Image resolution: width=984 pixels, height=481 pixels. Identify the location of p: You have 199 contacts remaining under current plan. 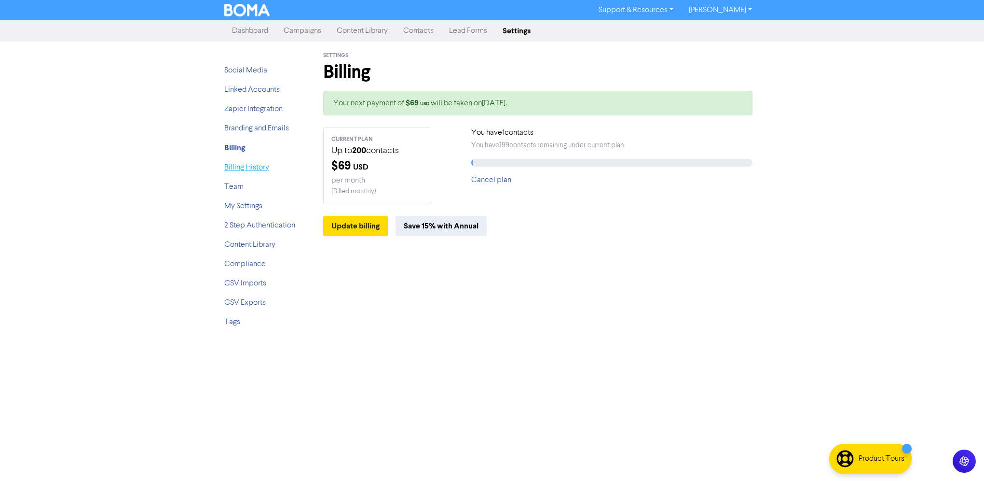
(612, 146).